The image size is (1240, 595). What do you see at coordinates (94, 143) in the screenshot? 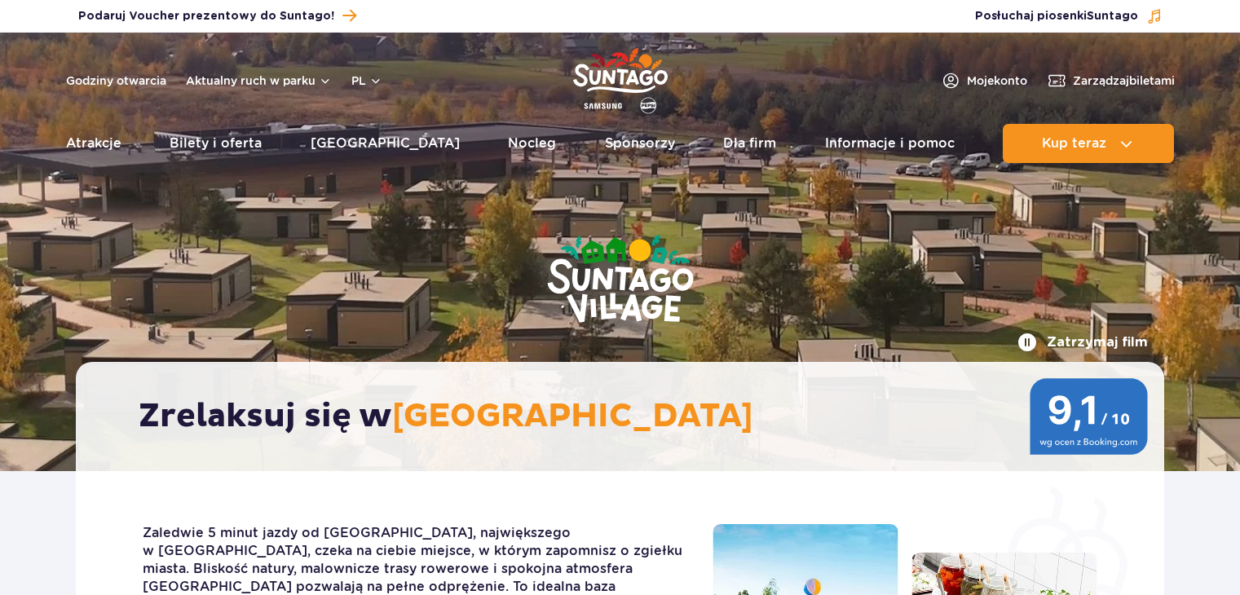
I see `a: Atrakcje` at bounding box center [94, 143].